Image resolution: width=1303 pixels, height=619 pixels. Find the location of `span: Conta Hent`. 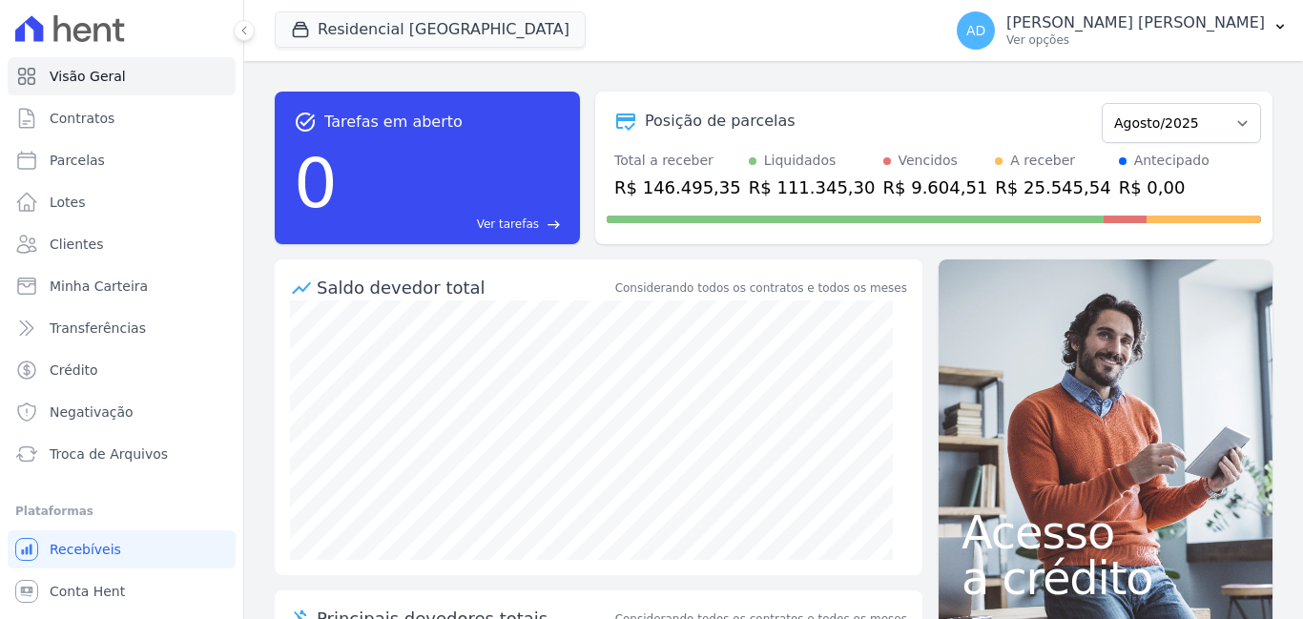

span: Conta Hent is located at coordinates (87, 591).